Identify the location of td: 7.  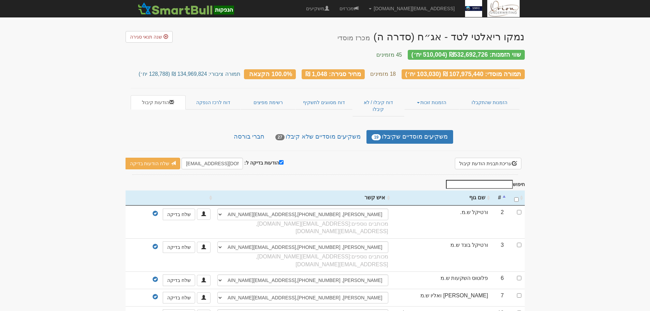
(500, 297).